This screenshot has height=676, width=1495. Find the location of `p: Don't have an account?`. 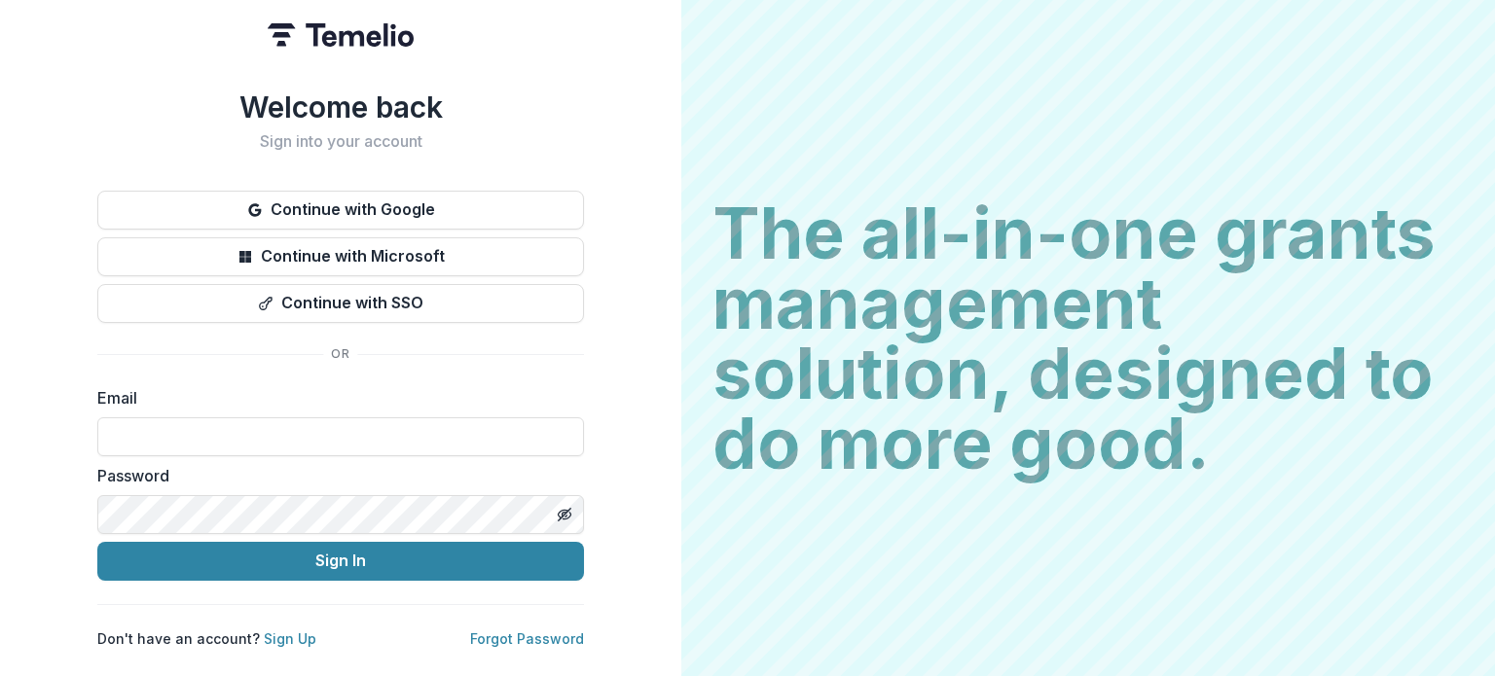

p: Don't have an account? is located at coordinates (206, 639).